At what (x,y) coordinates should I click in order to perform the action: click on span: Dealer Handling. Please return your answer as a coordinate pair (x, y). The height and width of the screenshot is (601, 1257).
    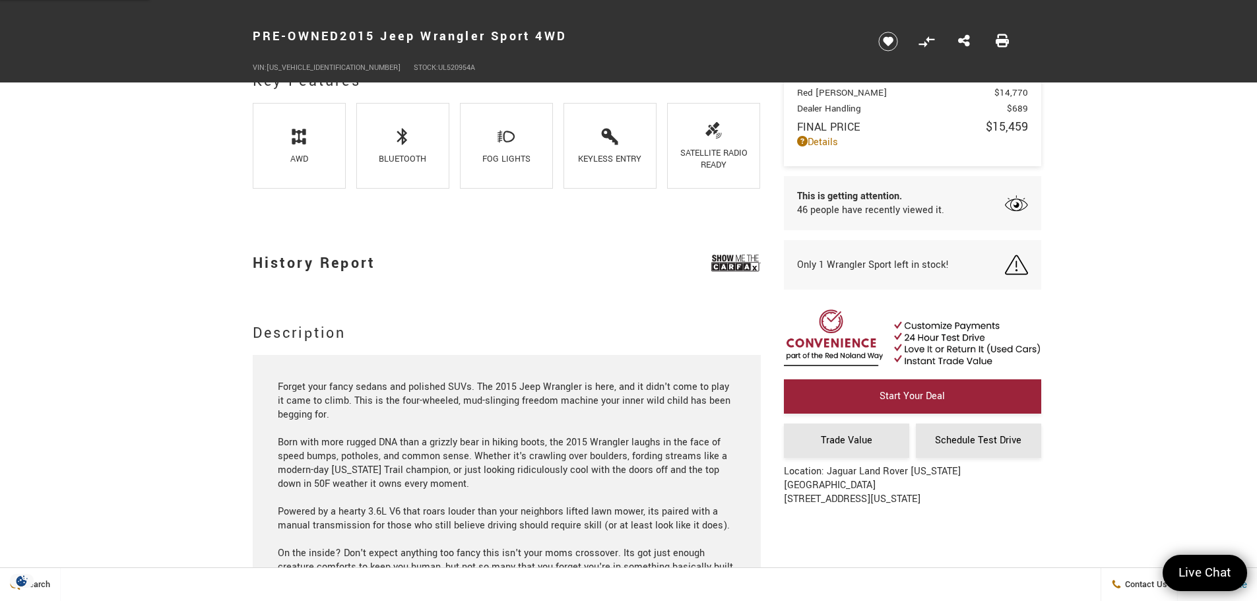
    Looking at the image, I should click on (902, 108).